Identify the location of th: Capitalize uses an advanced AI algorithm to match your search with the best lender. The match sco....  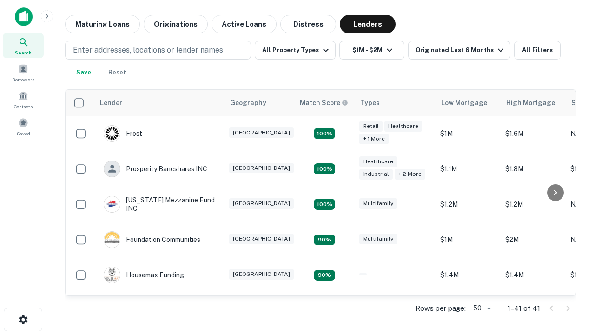
(325, 103).